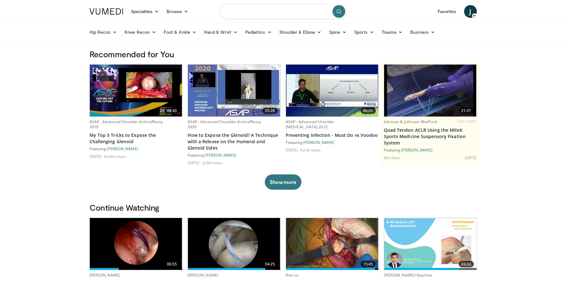  I want to click on a: Knee Recon, so click(140, 32).